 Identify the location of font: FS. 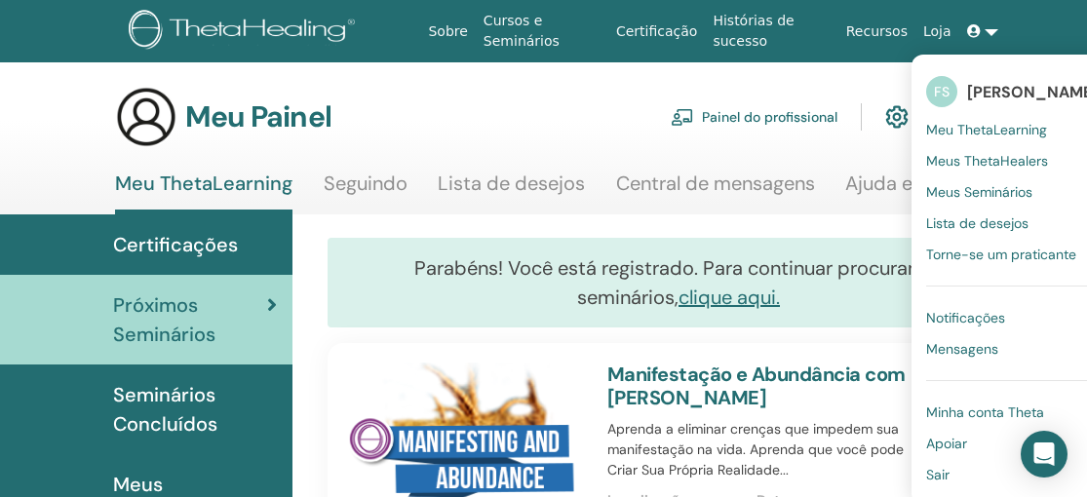
(942, 92).